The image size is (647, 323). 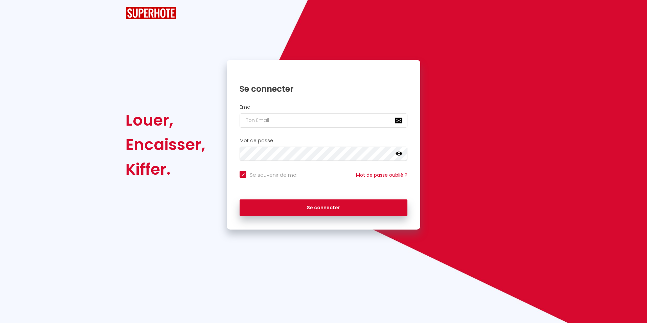 What do you see at coordinates (165, 144) in the screenshot?
I see `div: Encaisser,` at bounding box center [165, 144].